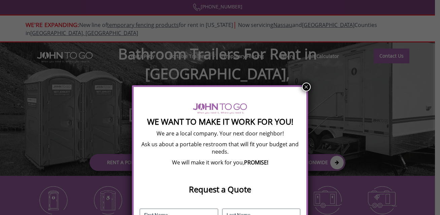 The image size is (440, 215). What do you see at coordinates (220, 109) in the screenshot?
I see `img: logo of viptogo` at bounding box center [220, 109].